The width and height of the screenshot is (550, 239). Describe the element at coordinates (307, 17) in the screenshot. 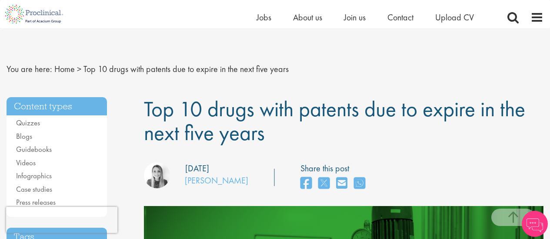

I see `span: About us` at that location.